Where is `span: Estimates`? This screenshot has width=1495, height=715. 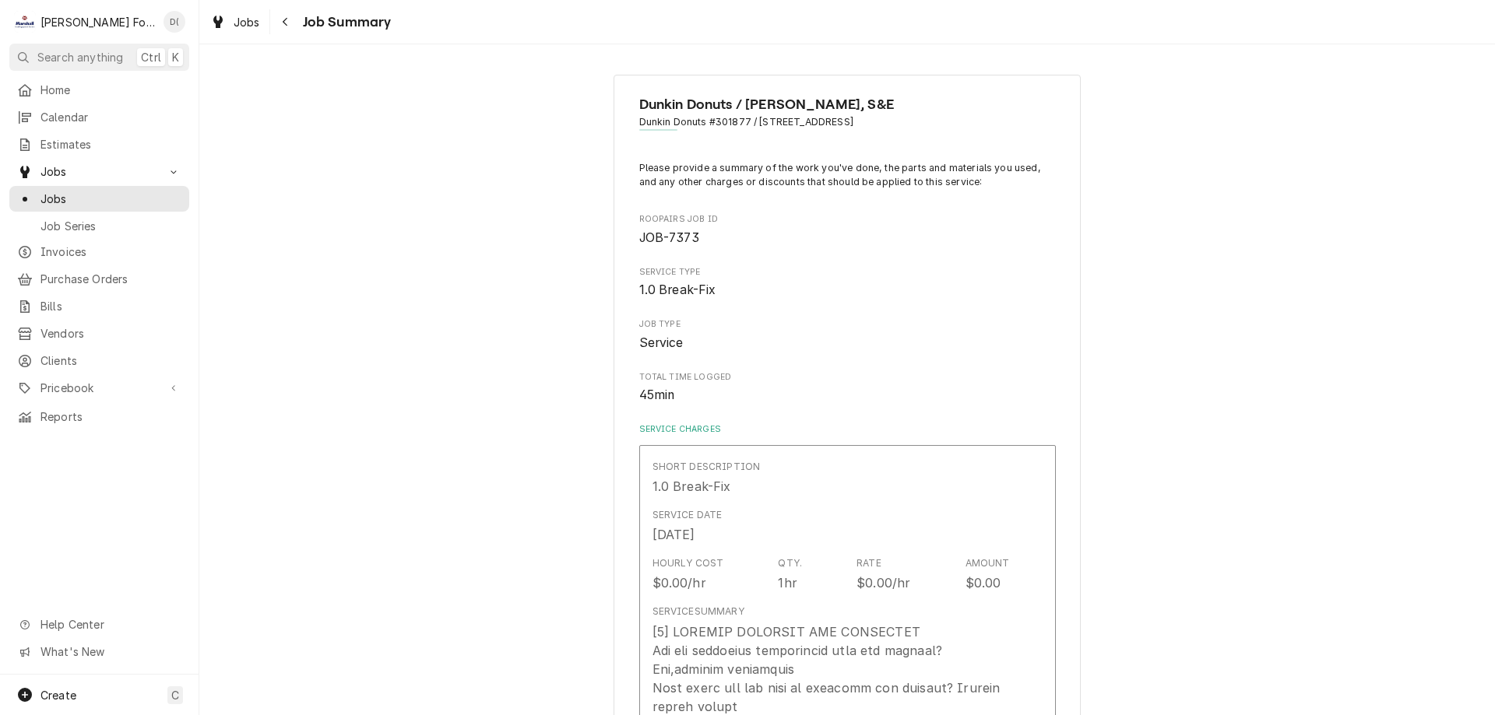
span: Estimates is located at coordinates (111, 144).